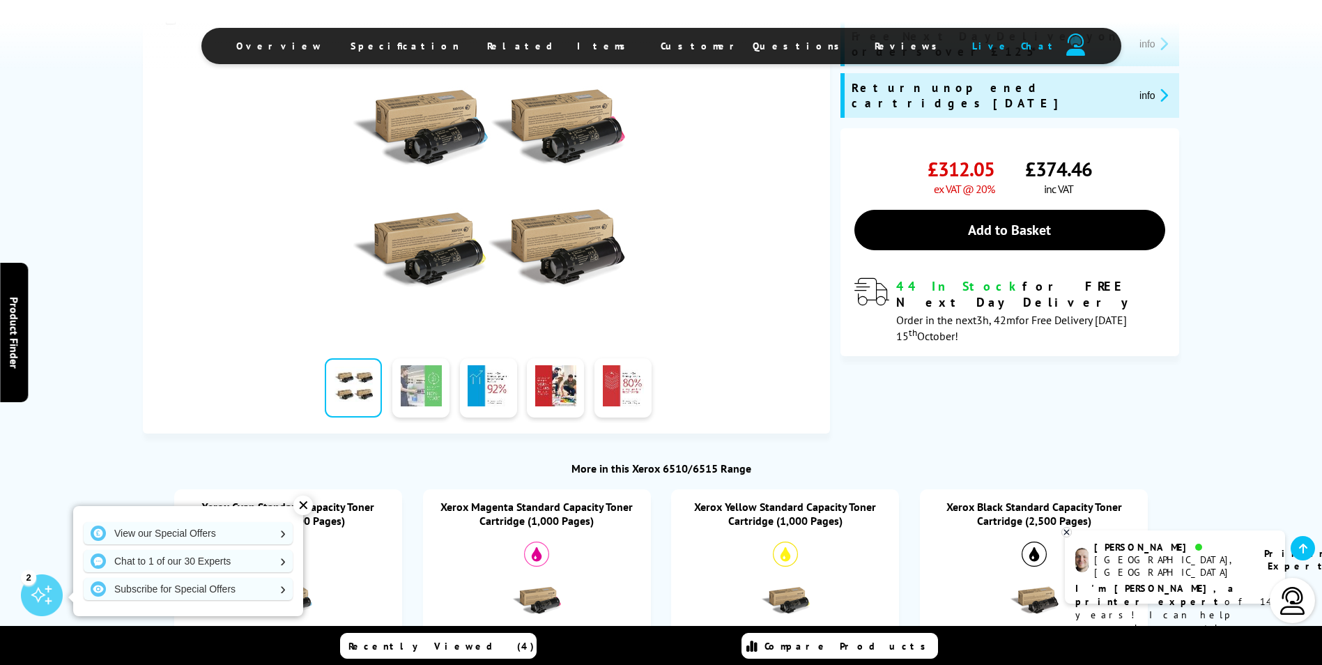 The image size is (1322, 665). What do you see at coordinates (14, 332) in the screenshot?
I see `span: Product Finder` at bounding box center [14, 332].